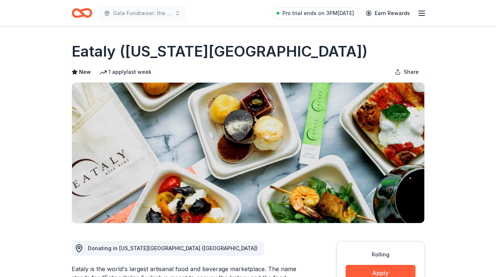 The width and height of the screenshot is (496, 277). What do you see at coordinates (82, 13) in the screenshot?
I see `a: Home` at bounding box center [82, 13].